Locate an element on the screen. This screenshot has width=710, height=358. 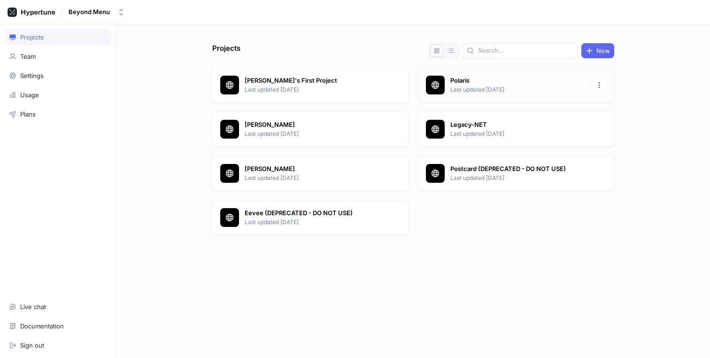
a: Settings is located at coordinates (58, 76).